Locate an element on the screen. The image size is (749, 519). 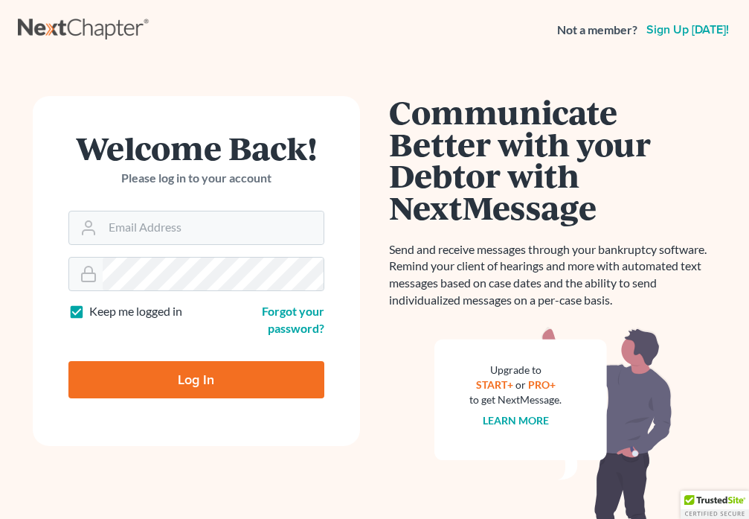
div: to get NextMessage. is located at coordinates (516, 399).